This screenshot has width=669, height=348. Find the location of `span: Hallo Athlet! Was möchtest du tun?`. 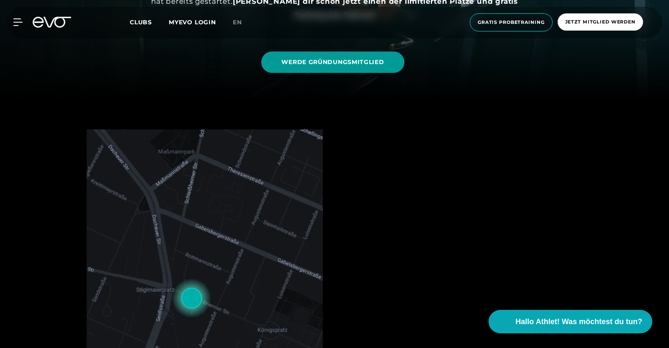

span: Hallo Athlet! Was möchtest du tun? is located at coordinates (578, 321).